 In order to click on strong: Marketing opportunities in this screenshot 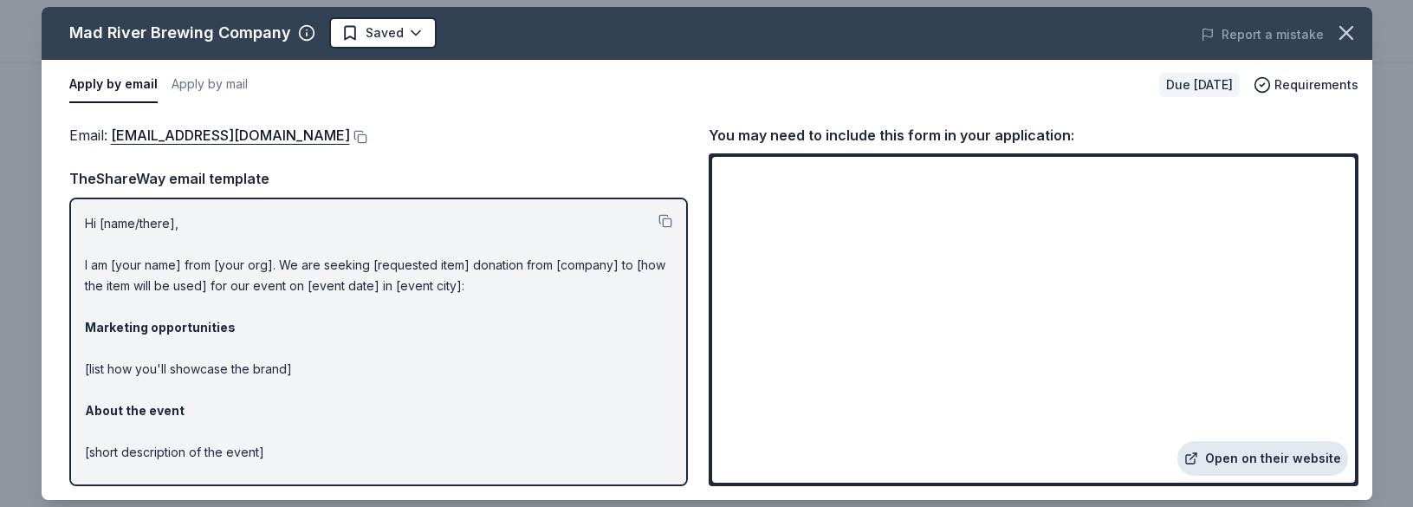, I will do `click(160, 327)`.